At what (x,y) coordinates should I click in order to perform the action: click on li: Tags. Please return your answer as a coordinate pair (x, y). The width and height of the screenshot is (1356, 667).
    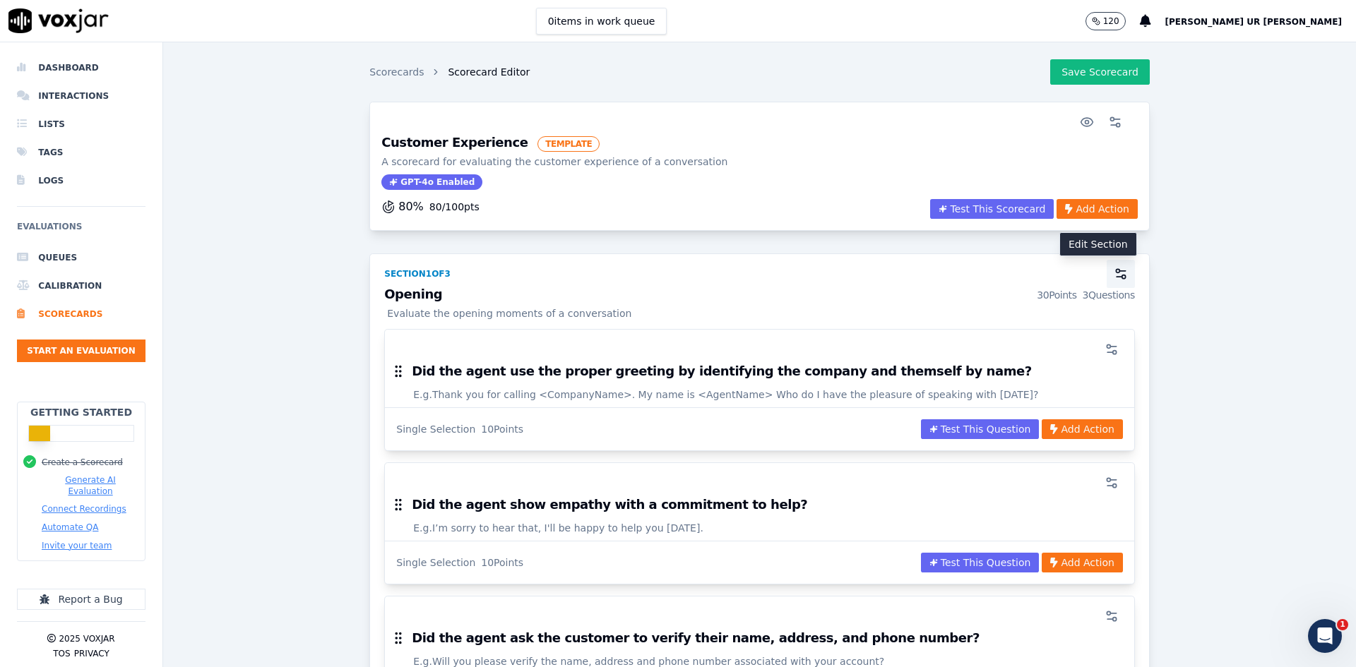
    Looking at the image, I should click on (81, 153).